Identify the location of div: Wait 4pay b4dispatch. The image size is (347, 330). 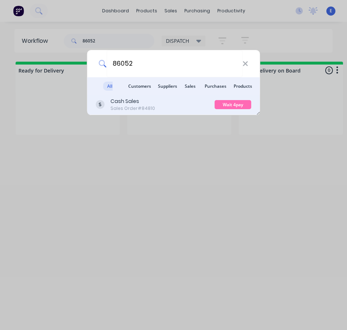
(233, 104).